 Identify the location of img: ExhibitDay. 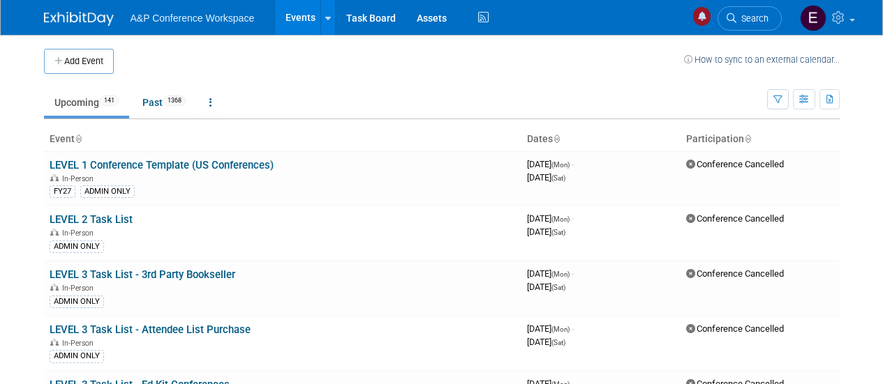
(79, 19).